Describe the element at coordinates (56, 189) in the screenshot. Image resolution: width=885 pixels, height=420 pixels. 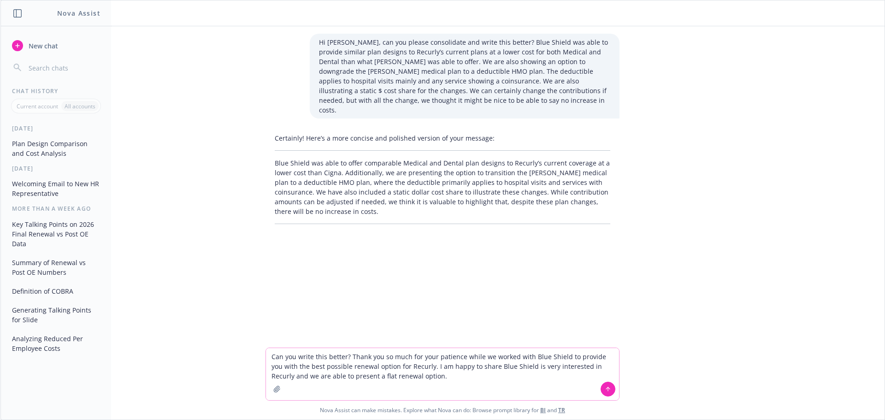
I see `button: Welcoming Email to New HR Representative` at that location.